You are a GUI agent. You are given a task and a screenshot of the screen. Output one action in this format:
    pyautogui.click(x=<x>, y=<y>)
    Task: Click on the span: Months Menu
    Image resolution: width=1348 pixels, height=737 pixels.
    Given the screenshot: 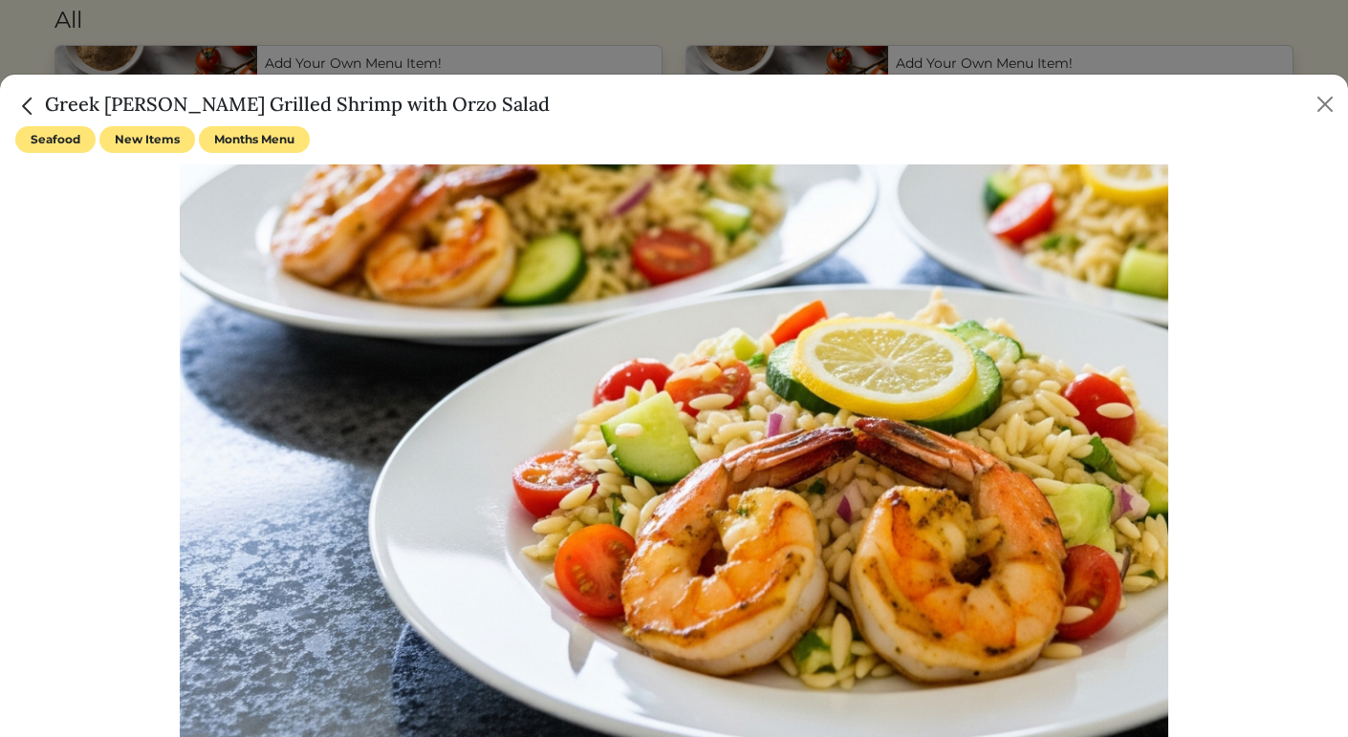 What is the action you would take?
    pyautogui.click(x=254, y=140)
    